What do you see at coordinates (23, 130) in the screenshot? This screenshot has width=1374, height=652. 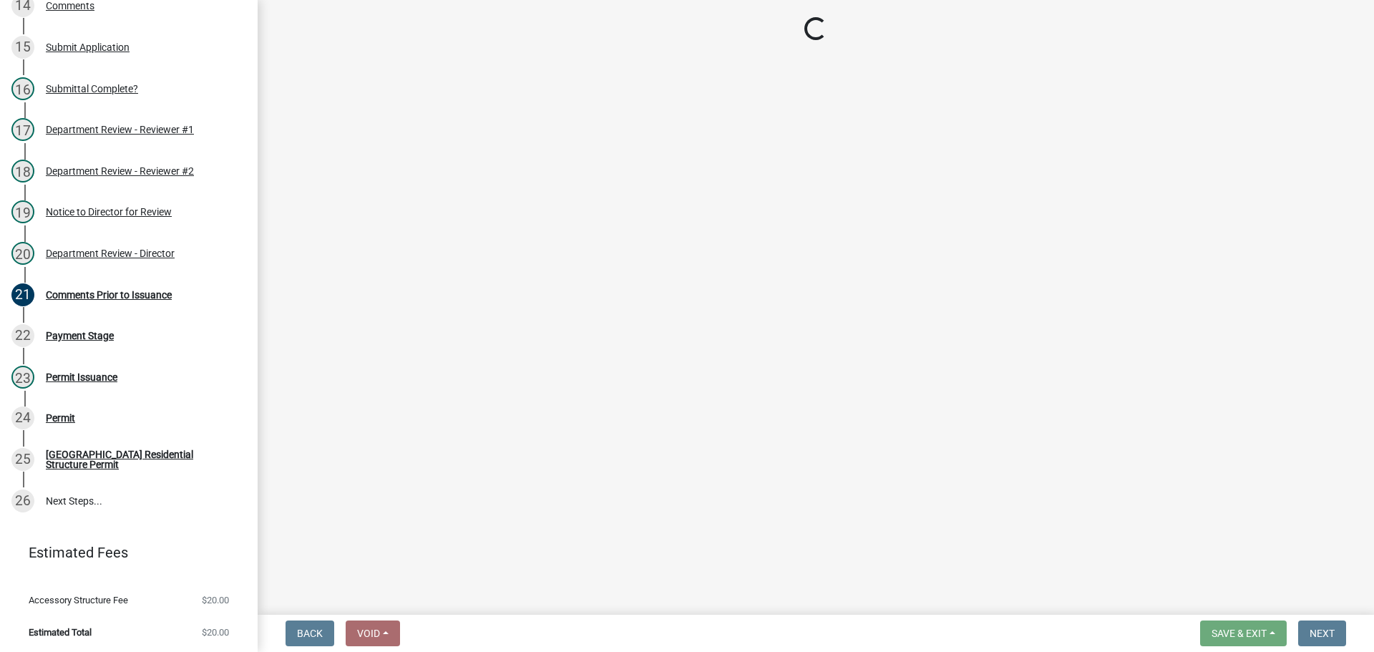 I see `div: 17` at bounding box center [23, 130].